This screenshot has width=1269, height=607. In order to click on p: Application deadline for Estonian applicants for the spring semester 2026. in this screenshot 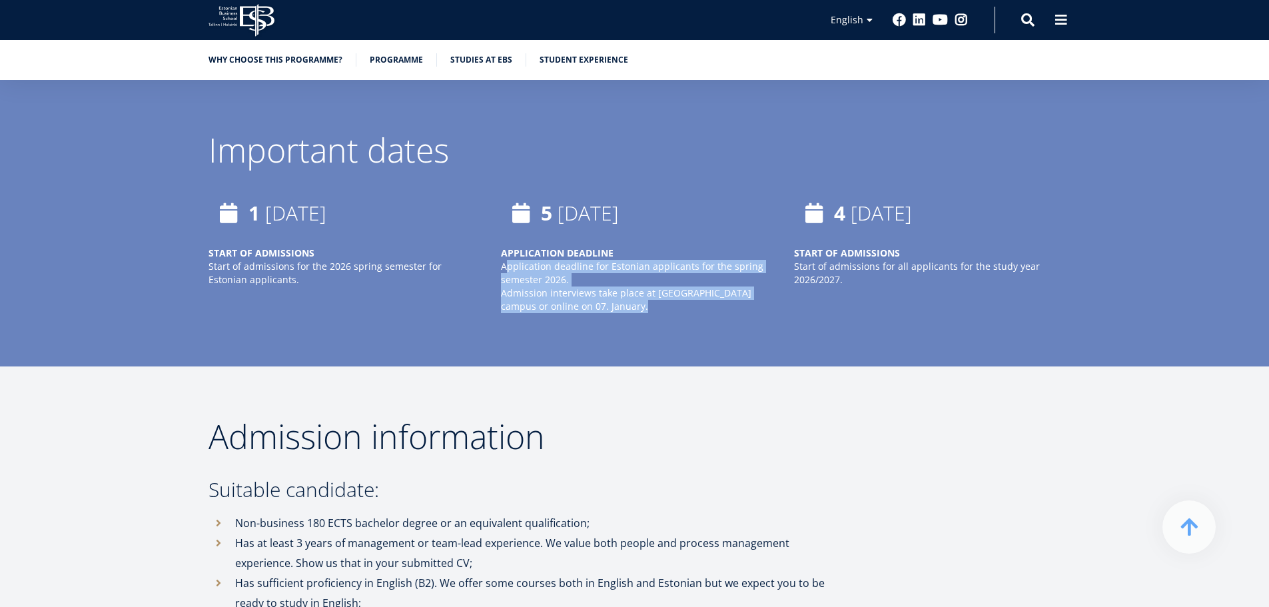, I will do `click(634, 266)`.